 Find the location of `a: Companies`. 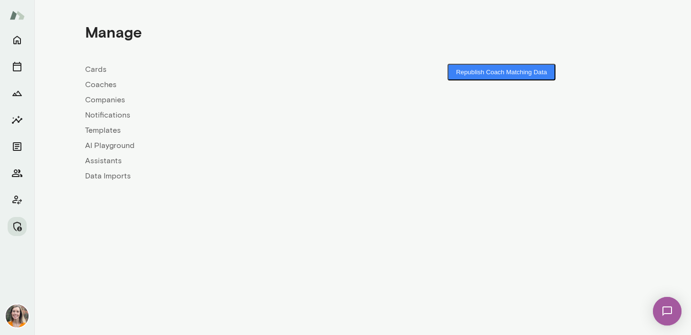

a: Companies is located at coordinates (224, 100).